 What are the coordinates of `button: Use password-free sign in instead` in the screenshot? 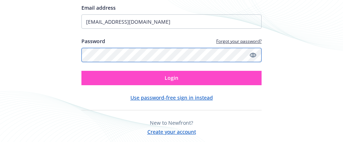 It's located at (172, 98).